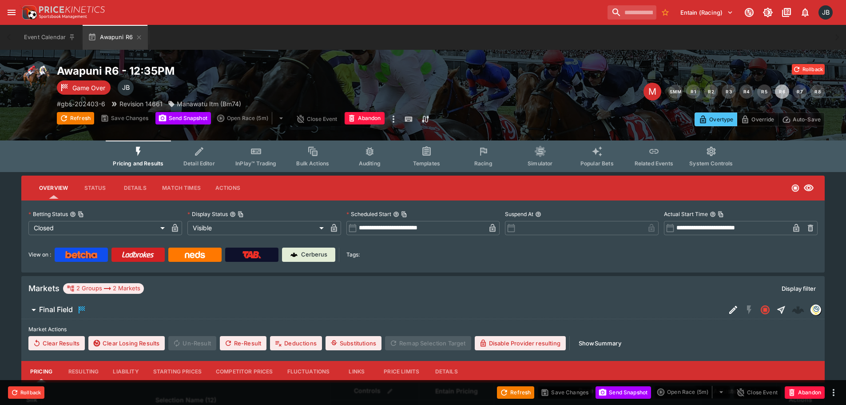 This screenshot has height=405, width=846. Describe the element at coordinates (40, 255) in the screenshot. I see `label: View on :` at that location.